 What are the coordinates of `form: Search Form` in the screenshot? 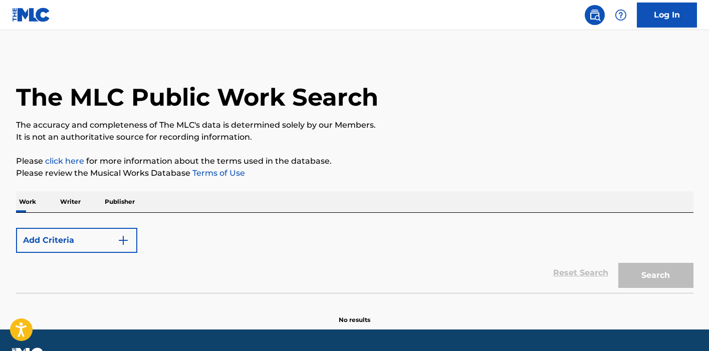 It's located at (355, 258).